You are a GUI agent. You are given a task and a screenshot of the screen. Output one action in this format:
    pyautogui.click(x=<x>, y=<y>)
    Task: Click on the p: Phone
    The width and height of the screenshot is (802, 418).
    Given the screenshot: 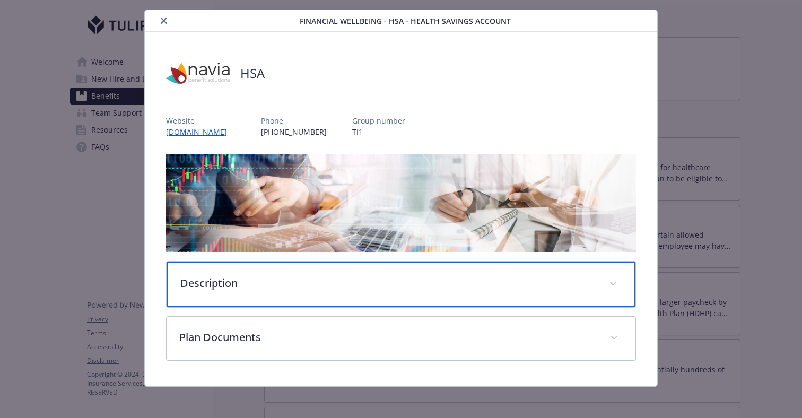 What is the action you would take?
    pyautogui.click(x=294, y=120)
    